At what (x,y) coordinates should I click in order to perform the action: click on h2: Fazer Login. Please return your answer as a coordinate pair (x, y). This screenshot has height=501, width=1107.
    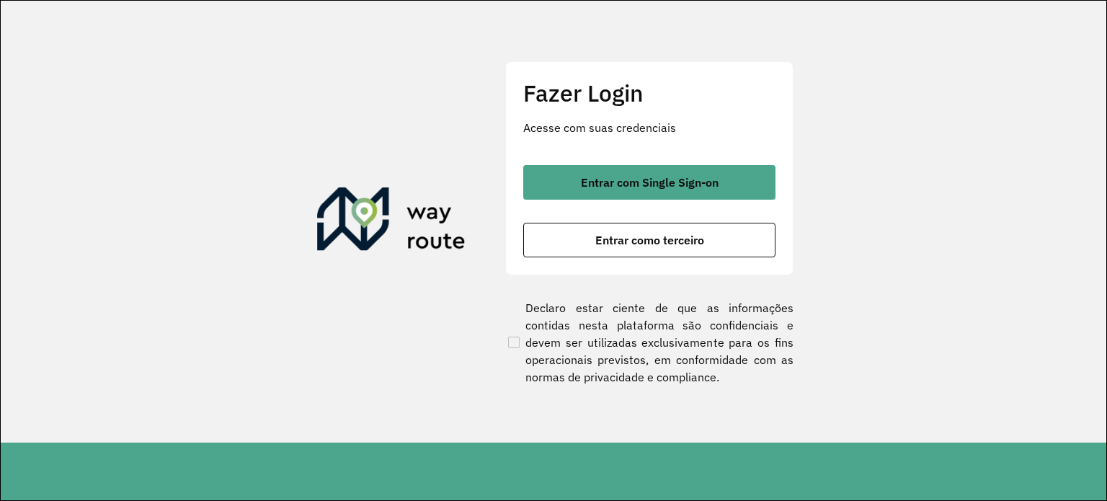
    Looking at the image, I should click on (649, 93).